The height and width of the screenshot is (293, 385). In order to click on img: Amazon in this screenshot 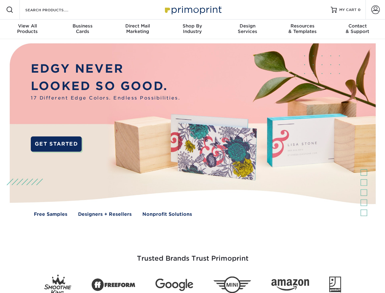, I will do `click(290, 285)`.